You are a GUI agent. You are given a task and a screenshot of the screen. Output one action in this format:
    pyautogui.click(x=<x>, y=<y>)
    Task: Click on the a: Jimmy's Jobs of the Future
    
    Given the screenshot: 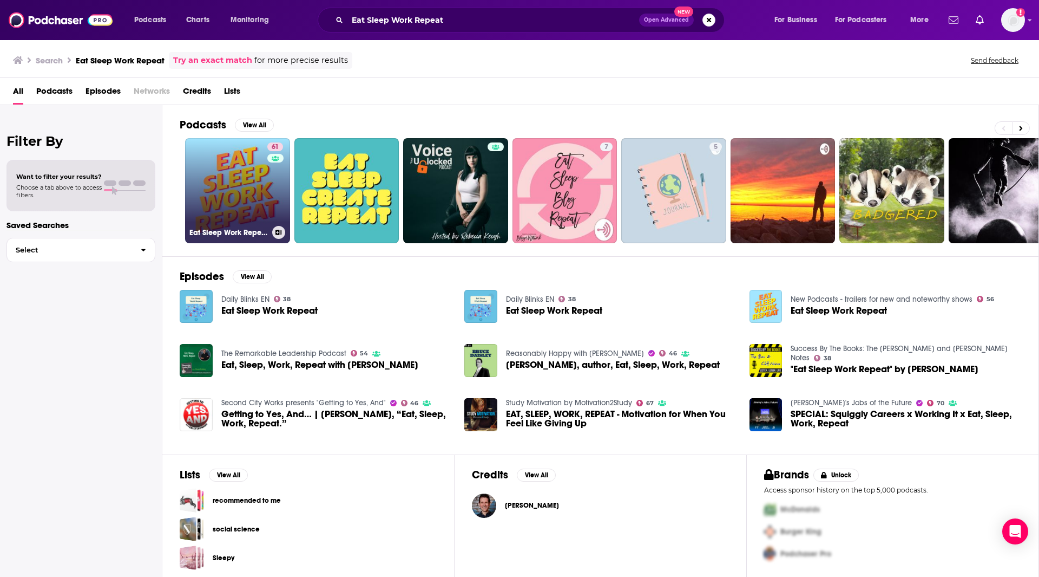 What is the action you would take?
    pyautogui.click(x=852, y=402)
    